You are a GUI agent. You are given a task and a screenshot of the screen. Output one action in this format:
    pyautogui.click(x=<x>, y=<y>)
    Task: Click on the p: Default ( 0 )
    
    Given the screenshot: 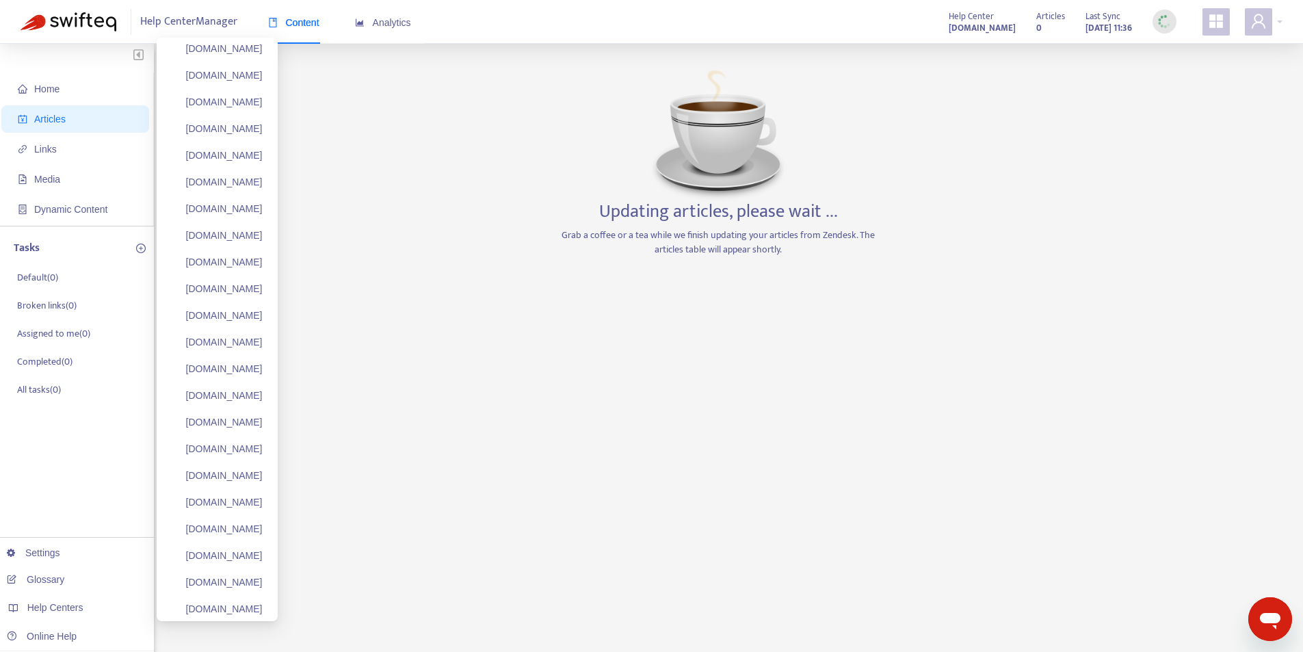 What is the action you would take?
    pyautogui.click(x=38, y=277)
    